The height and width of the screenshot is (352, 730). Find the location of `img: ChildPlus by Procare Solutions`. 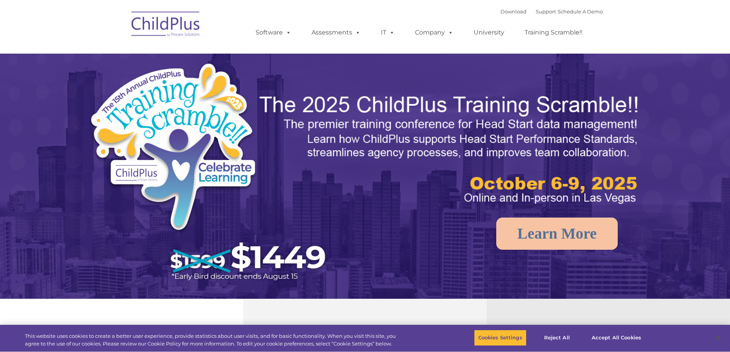

img: ChildPlus by Procare Solutions is located at coordinates (166, 25).